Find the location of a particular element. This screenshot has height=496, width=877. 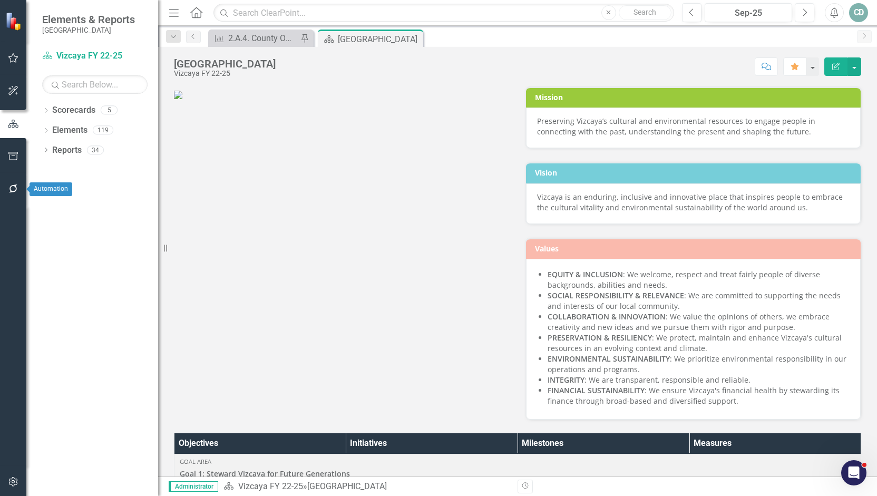

span: Search is located at coordinates (644, 12).